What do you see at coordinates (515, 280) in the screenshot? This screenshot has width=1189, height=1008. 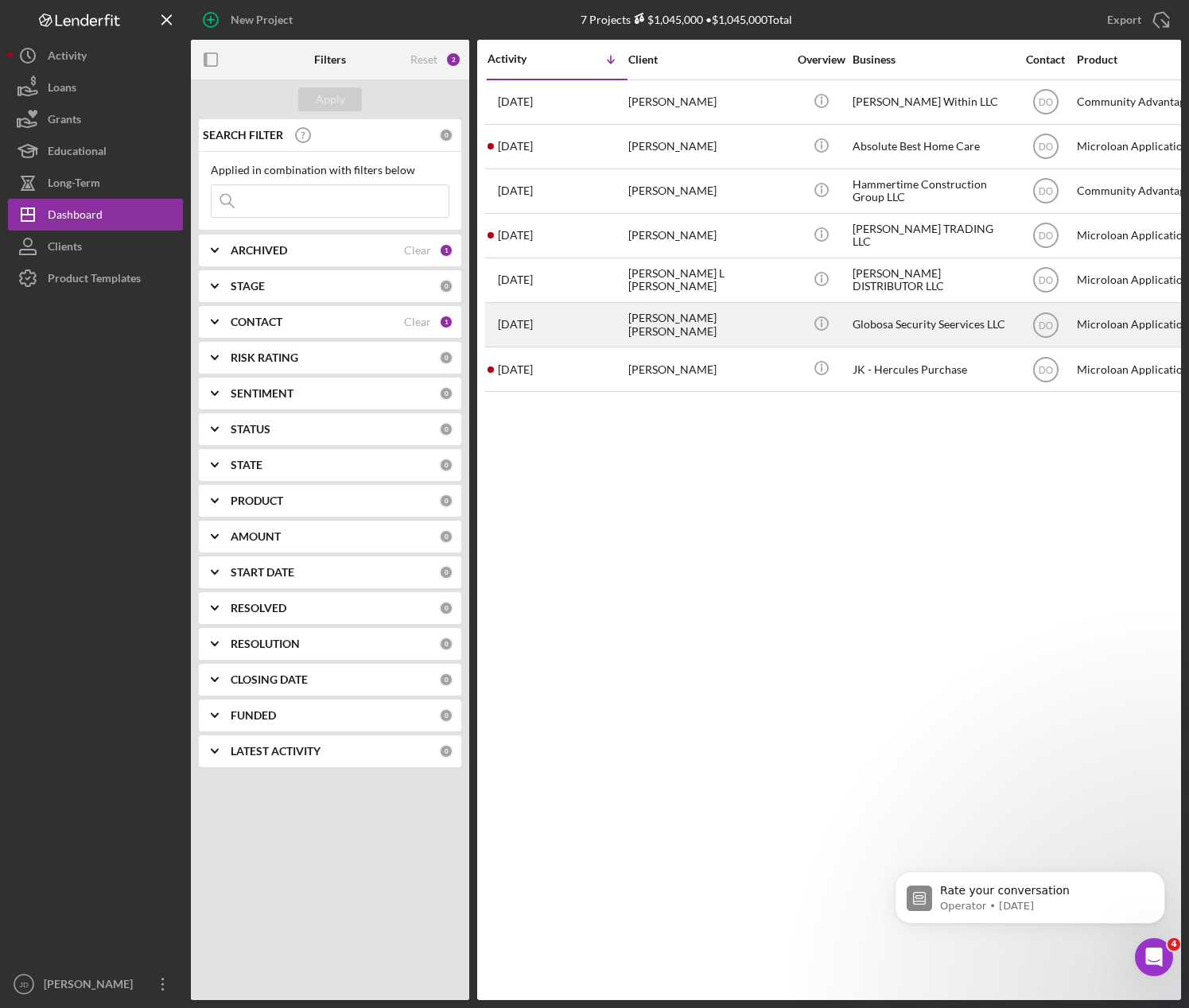 I see `time: 2025-07-01 21:06` at bounding box center [515, 280].